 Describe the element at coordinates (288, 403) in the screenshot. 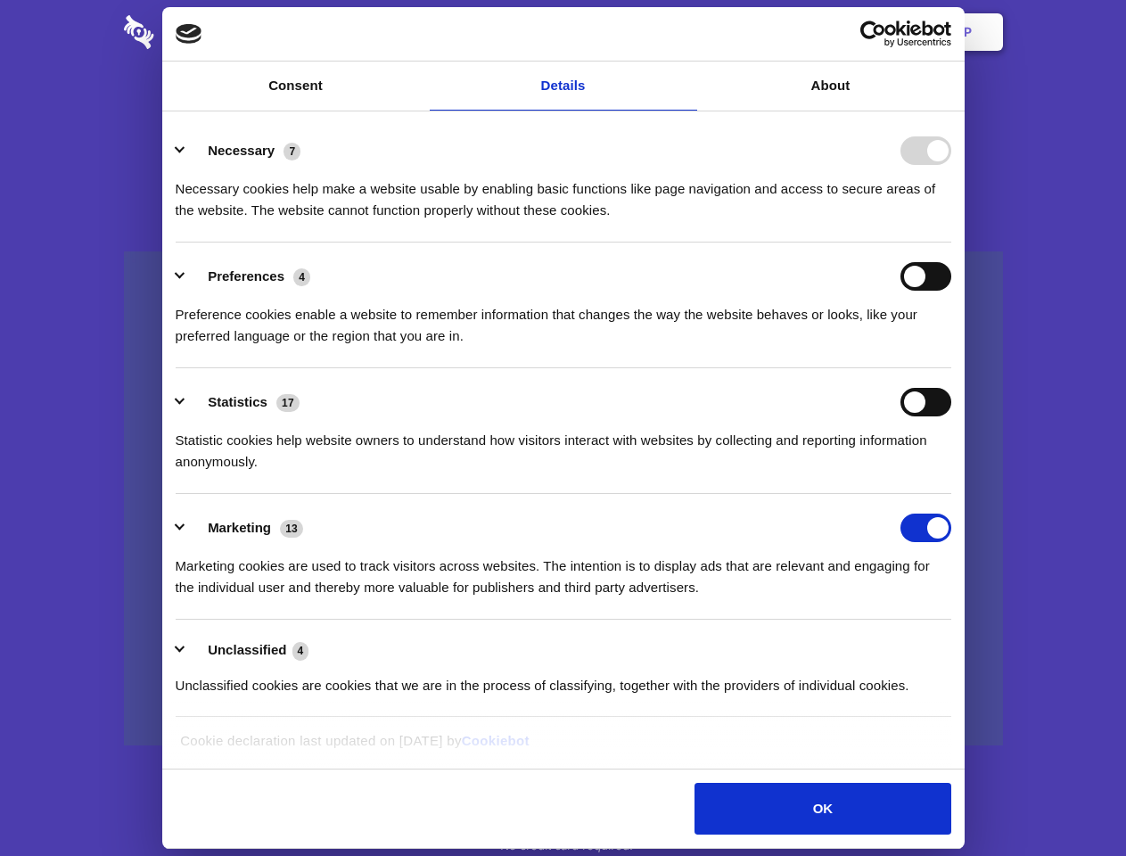

I see `span: 17` at that location.